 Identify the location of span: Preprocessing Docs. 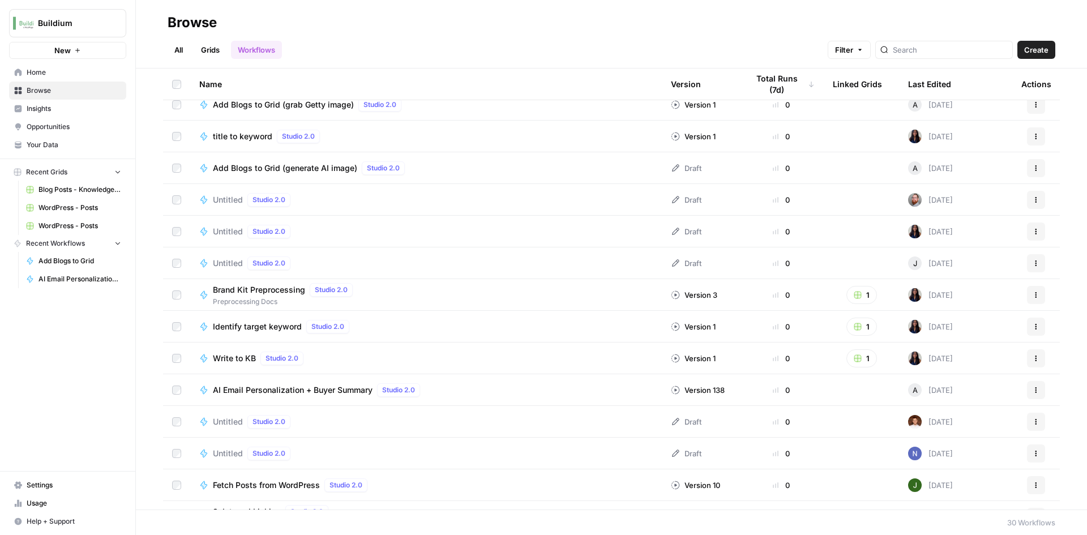
(285, 302).